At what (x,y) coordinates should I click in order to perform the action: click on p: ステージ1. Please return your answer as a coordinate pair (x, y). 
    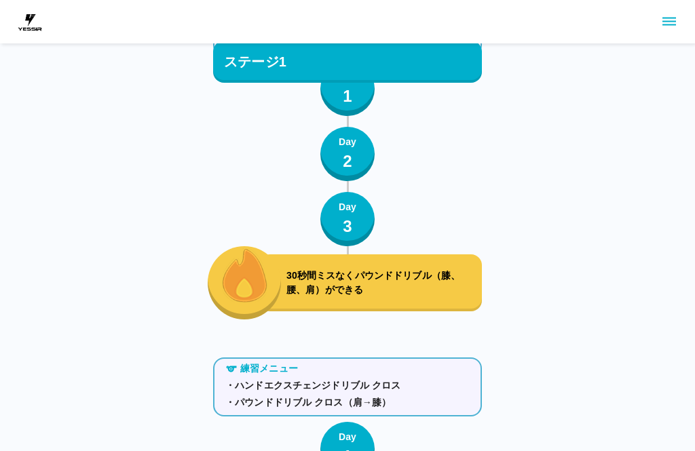
    Looking at the image, I should click on (255, 62).